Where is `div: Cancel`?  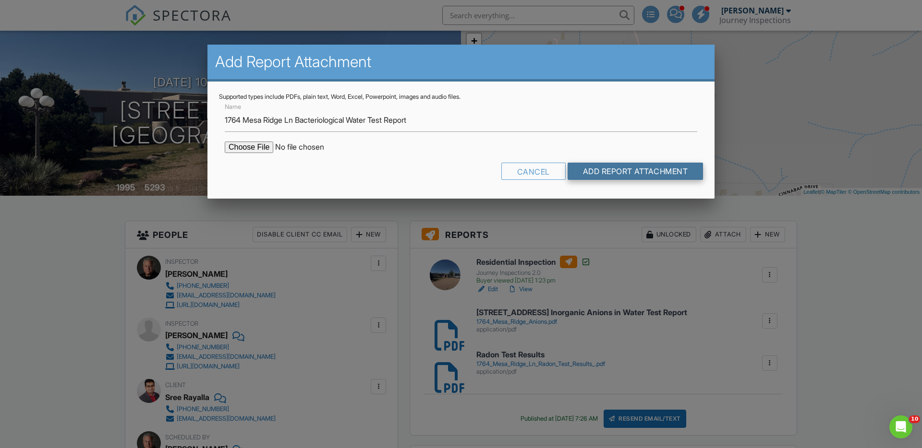 div: Cancel is located at coordinates (533, 171).